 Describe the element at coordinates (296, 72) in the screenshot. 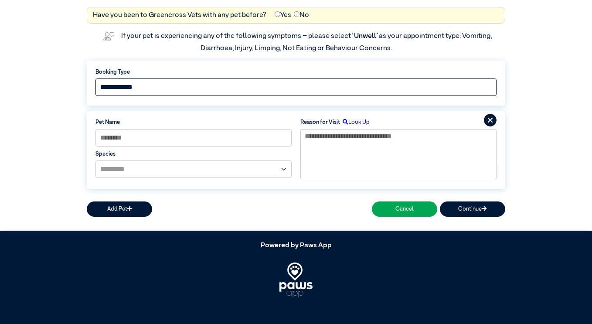

I see `label: Booking Type` at that location.